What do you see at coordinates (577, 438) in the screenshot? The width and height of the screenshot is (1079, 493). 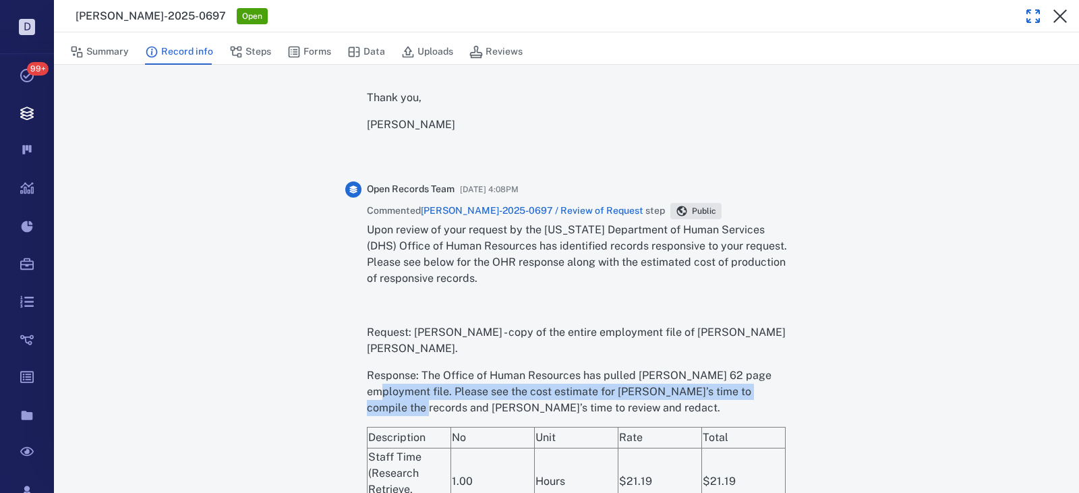 I see `td: Unit` at bounding box center [577, 438].